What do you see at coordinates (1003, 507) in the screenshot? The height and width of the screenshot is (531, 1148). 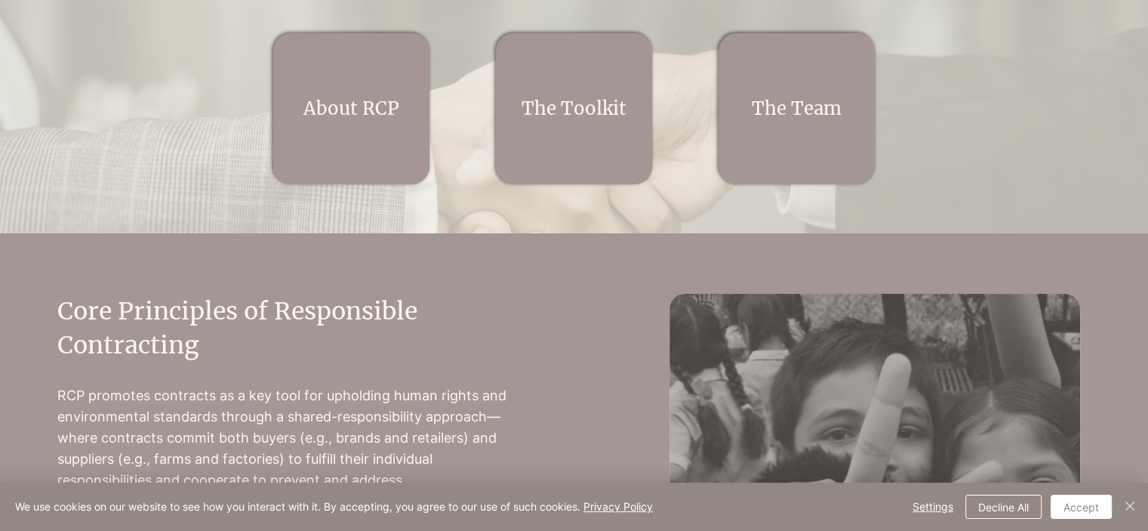 I see `button: Decline All` at bounding box center [1003, 507].